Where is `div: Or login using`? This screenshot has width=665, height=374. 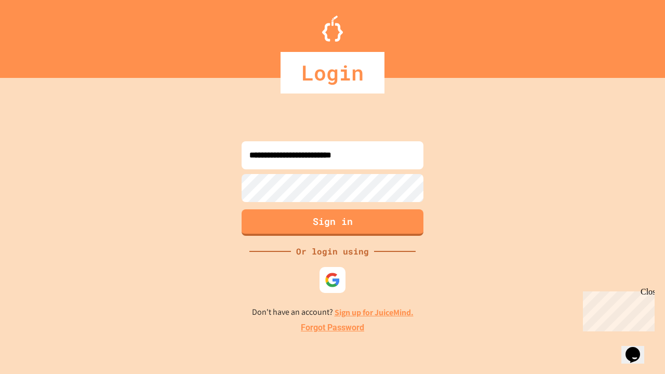 div: Or login using is located at coordinates (333, 252).